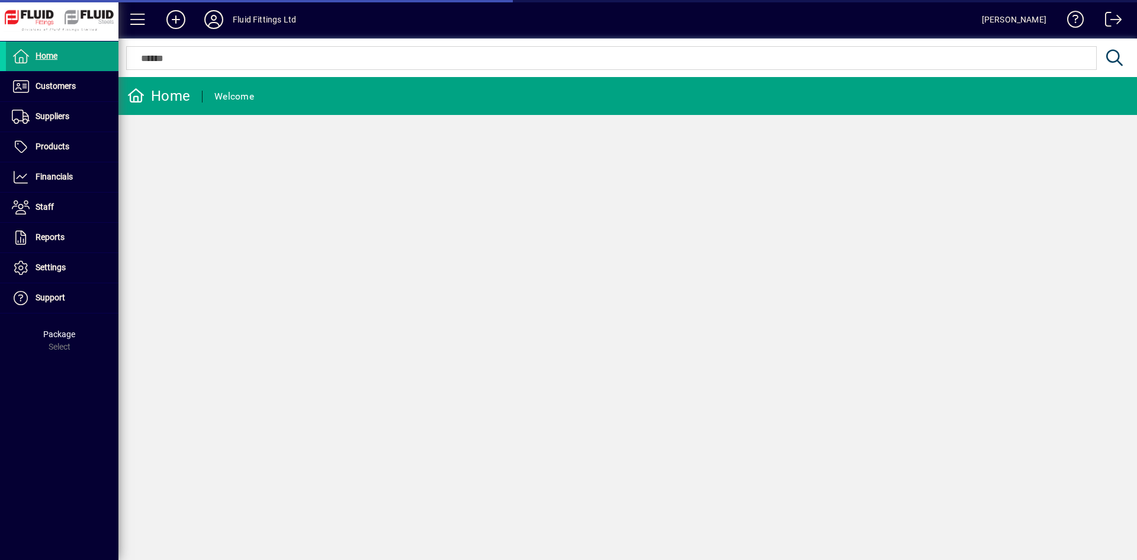  Describe the element at coordinates (52, 146) in the screenshot. I see `span: Products` at that location.